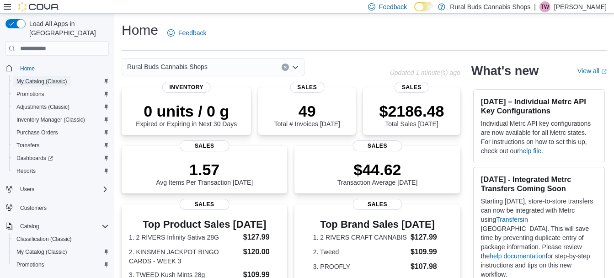  Describe the element at coordinates (545, 7) in the screenshot. I see `div: Tianna Wanders` at that location.